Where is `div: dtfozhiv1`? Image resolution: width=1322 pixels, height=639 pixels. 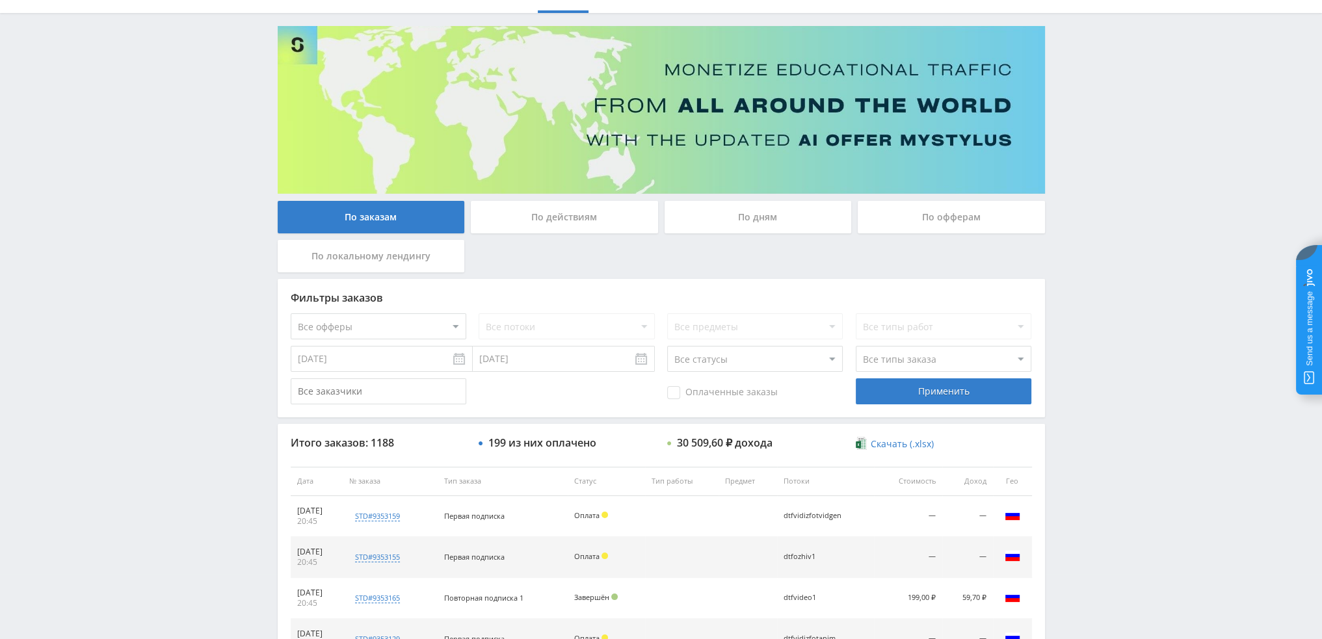 div: dtfozhiv1 is located at coordinates (813, 557).